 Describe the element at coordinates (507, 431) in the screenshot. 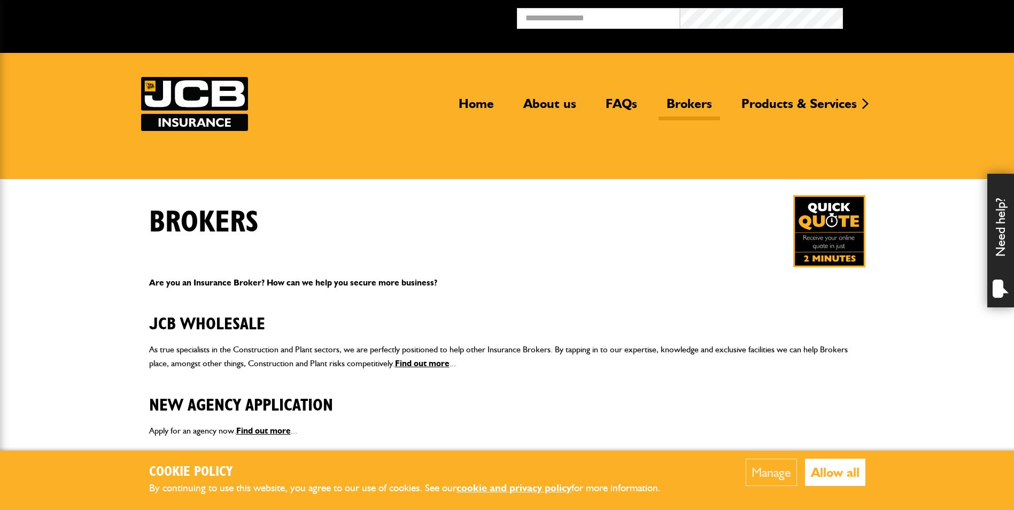

I see `p: Apply for an agency now. ...` at that location.